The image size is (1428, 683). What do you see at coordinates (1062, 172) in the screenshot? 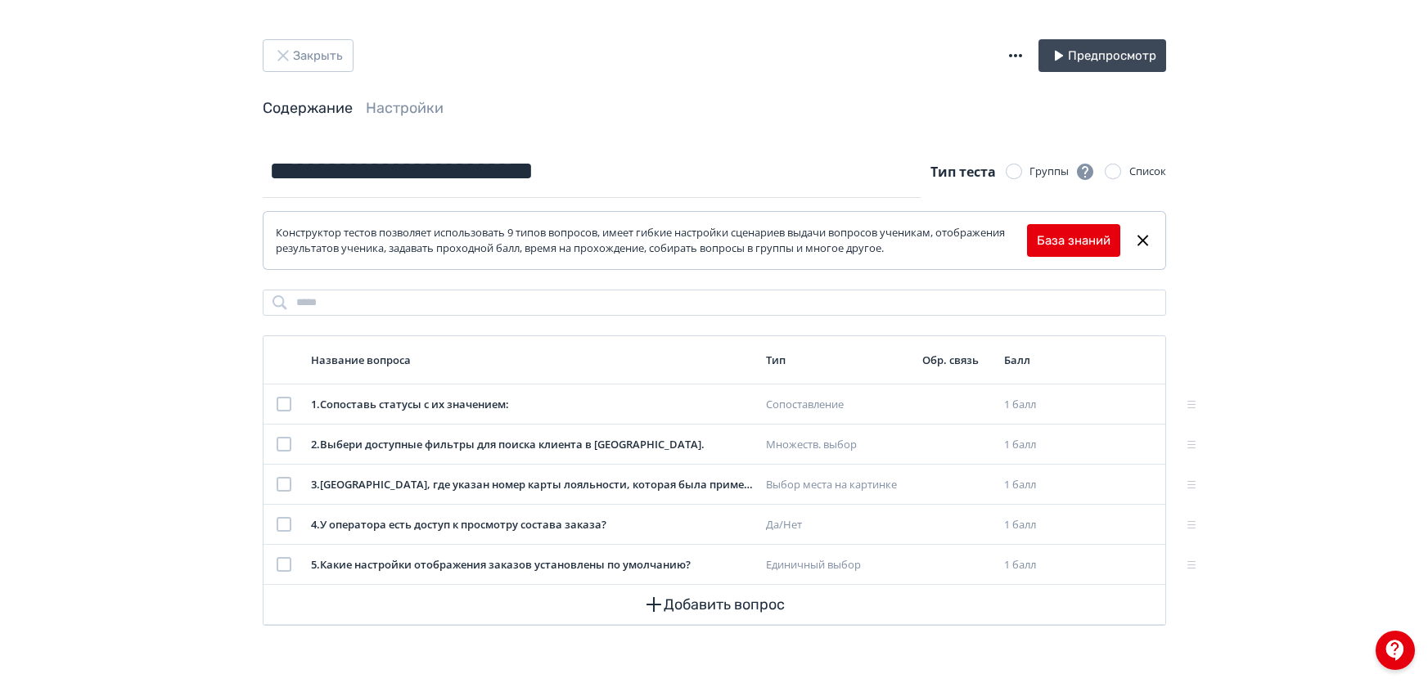
I see `div: Группы` at bounding box center [1062, 172].